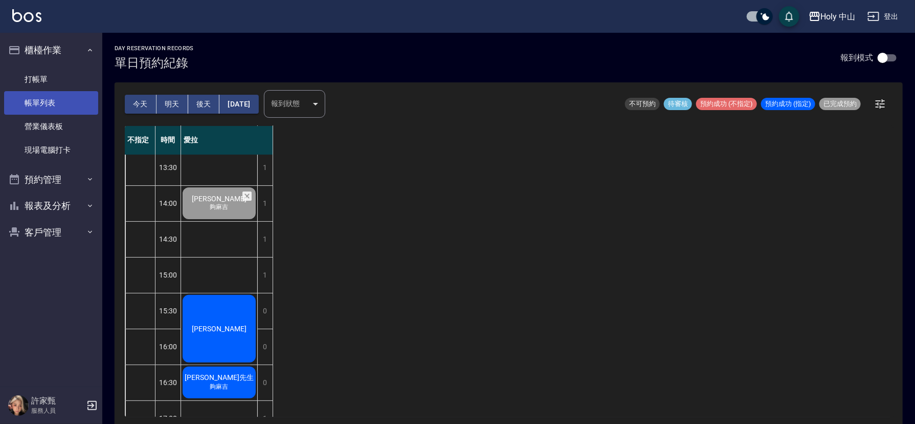 This screenshot has width=915, height=424. I want to click on h2: day Reservation records, so click(154, 48).